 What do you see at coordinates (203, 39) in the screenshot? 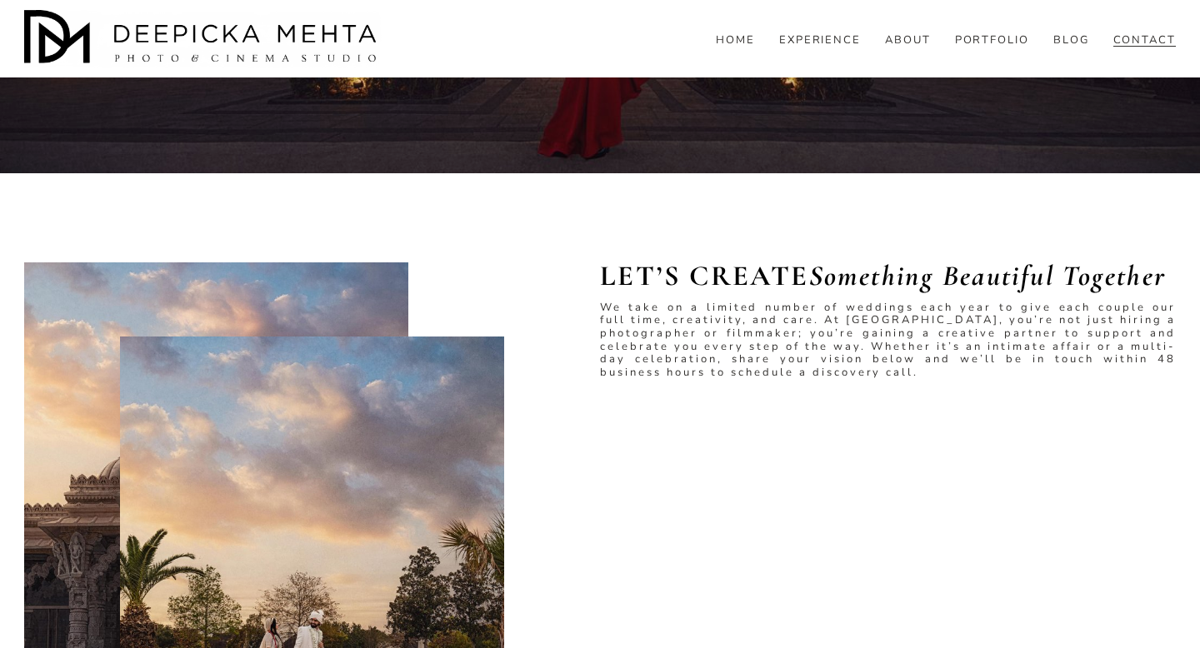
I see `img: Austin Wedding Photographer - Deepicka Mehta Photography &amp; Cinematography` at bounding box center [203, 39].